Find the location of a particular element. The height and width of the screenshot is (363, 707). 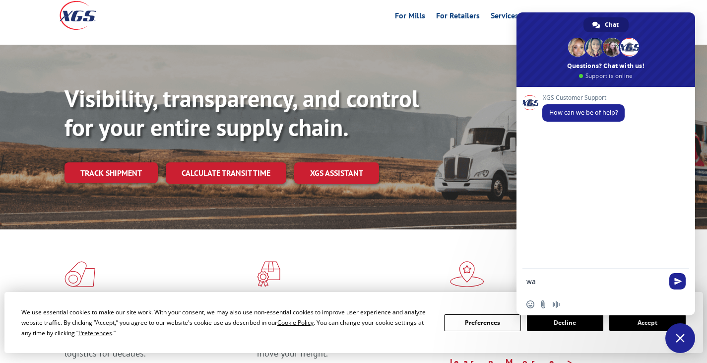

a: For Retailers is located at coordinates (458, 17).